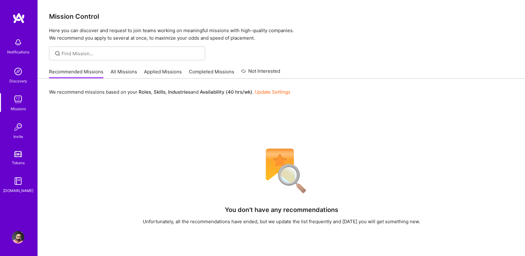 The height and width of the screenshot is (256, 525). What do you see at coordinates (273, 92) in the screenshot?
I see `a: Update Settings` at bounding box center [273, 92].